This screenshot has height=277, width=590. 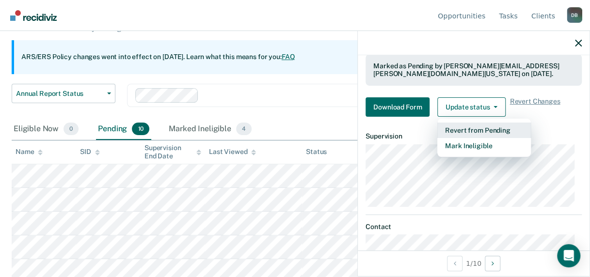 What do you see at coordinates (399, 107) in the screenshot?
I see `a: Navigate to form link` at bounding box center [399, 107].